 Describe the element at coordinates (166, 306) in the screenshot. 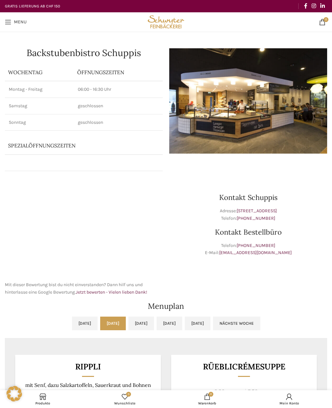

I see `h2: Menuplan` at that location.